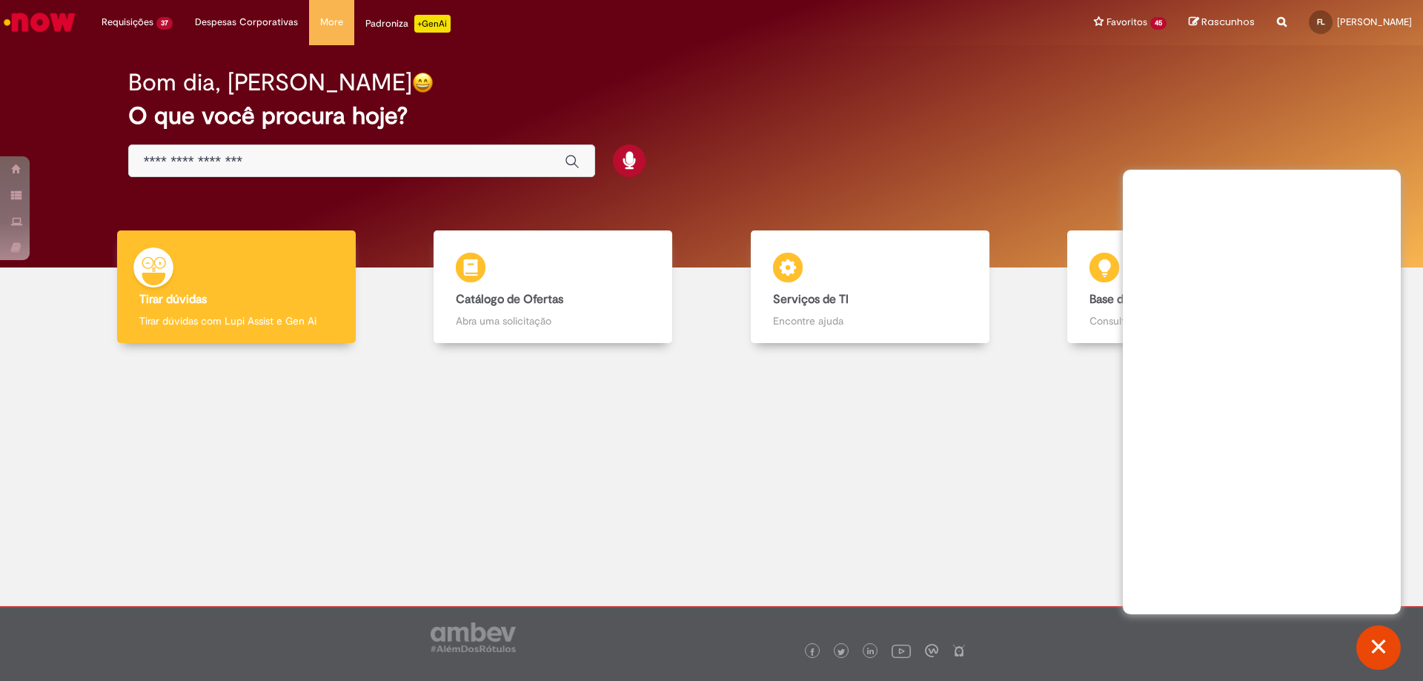  What do you see at coordinates (173, 299) in the screenshot?
I see `b: Tirar dúvidas` at bounding box center [173, 299].